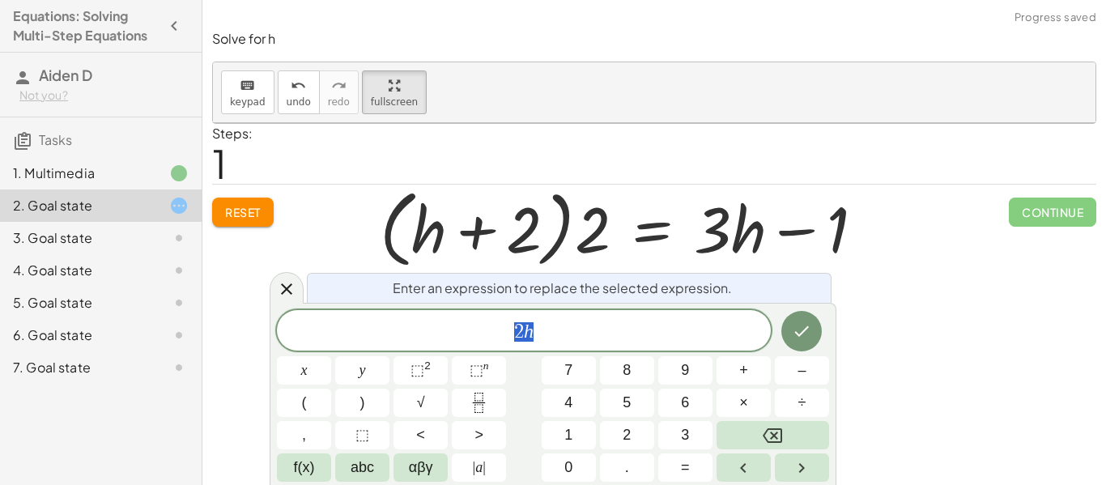 This screenshot has height=485, width=1106. I want to click on button: Absolute value, so click(478, 467).